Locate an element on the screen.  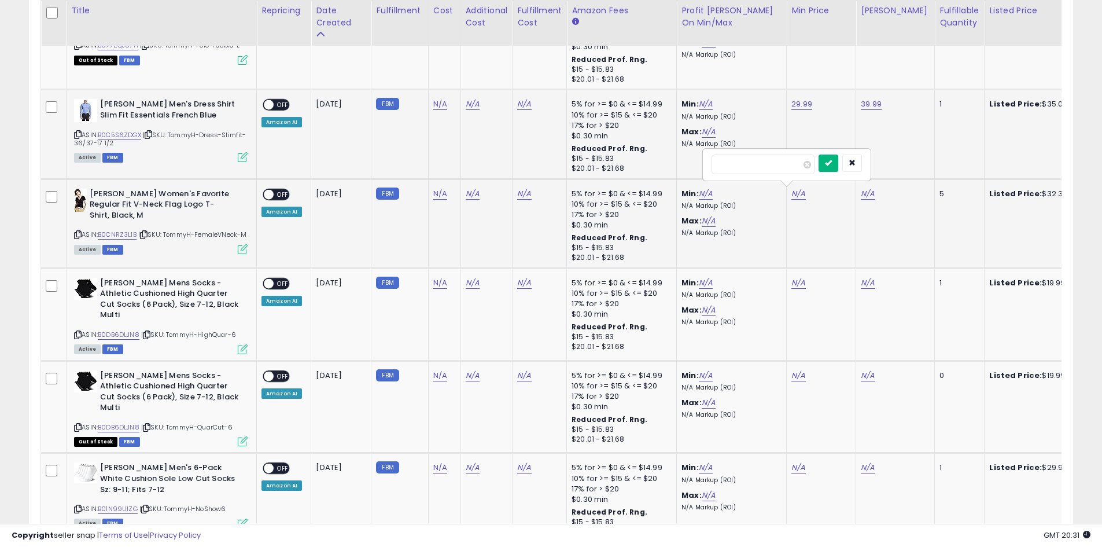
img: 31UYJV+mWuL._SL40_.jpg is located at coordinates (80, 200).